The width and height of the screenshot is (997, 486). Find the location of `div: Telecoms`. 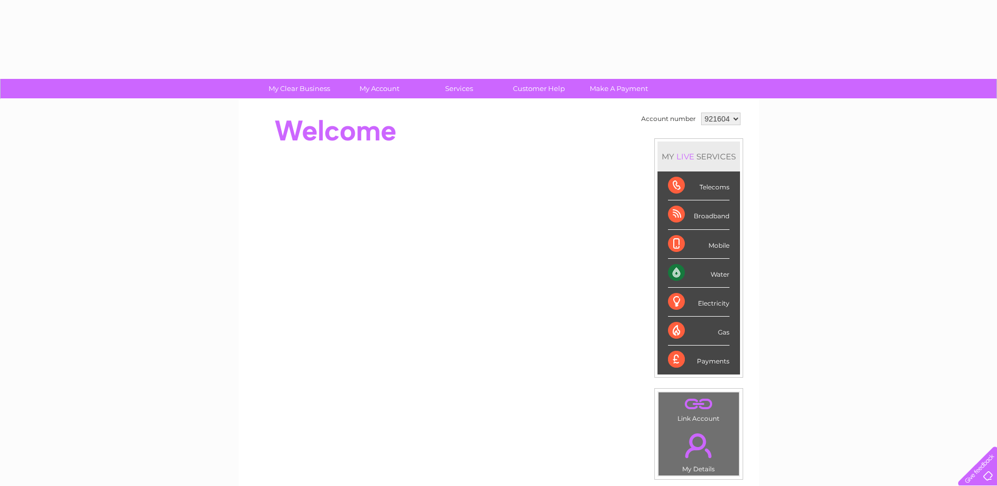

div: Telecoms is located at coordinates (699, 186).